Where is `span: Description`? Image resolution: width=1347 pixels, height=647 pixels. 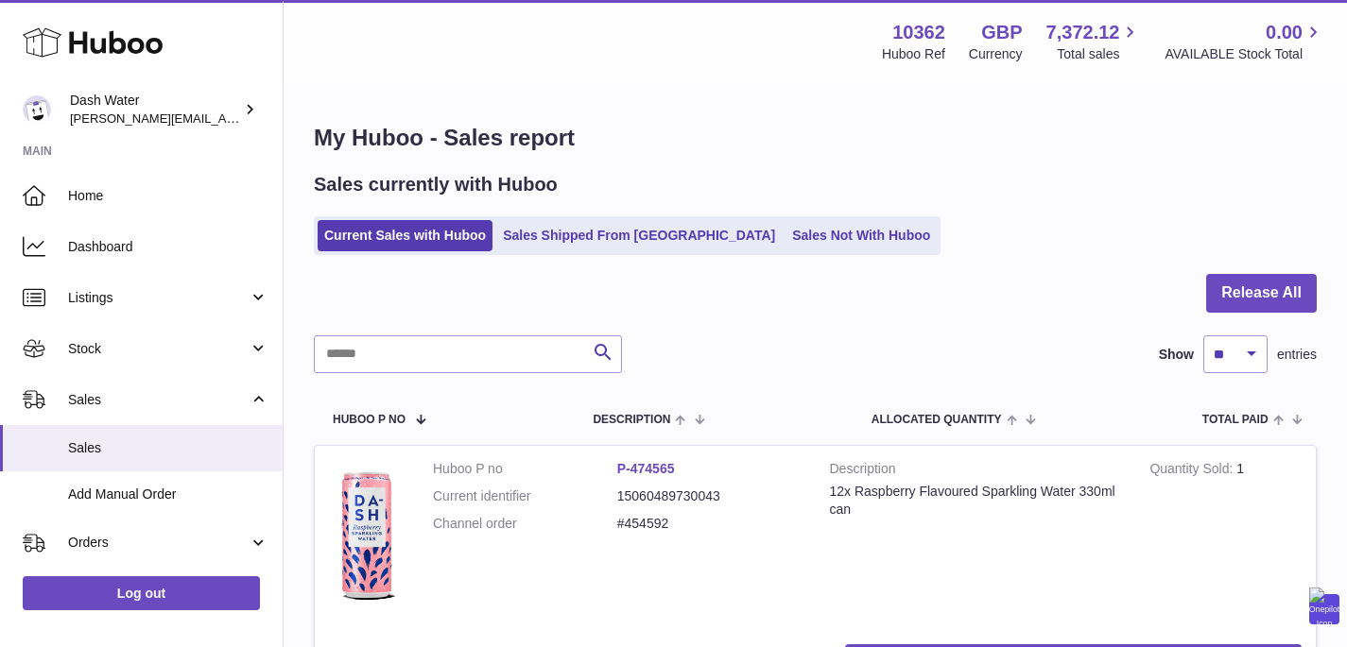
span: Description is located at coordinates (631, 420).